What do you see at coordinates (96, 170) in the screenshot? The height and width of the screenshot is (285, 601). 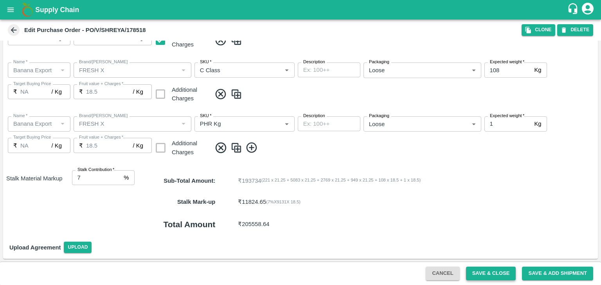 I see `label: Stalk Contribution` at bounding box center [96, 170].